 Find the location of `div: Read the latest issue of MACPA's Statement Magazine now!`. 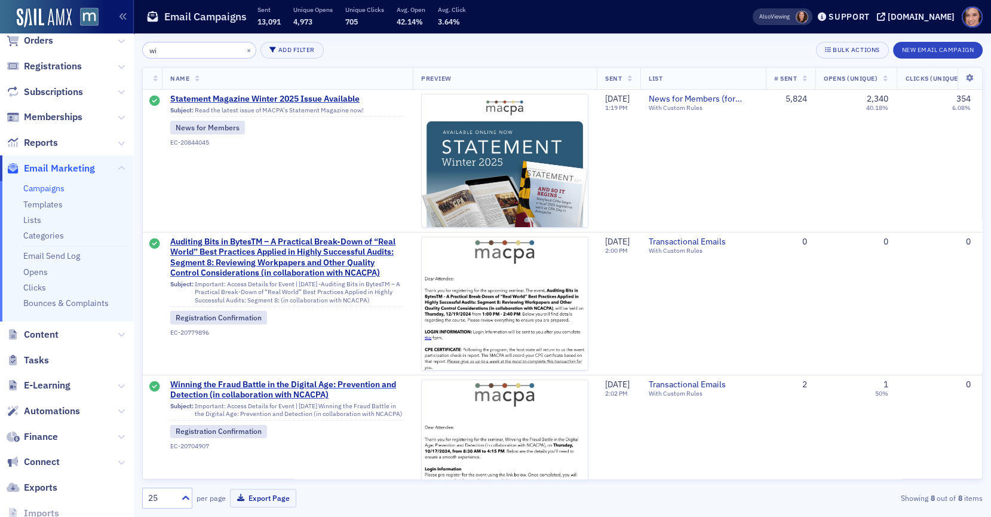

div: Read the latest issue of MACPA's Statement Magazine now! is located at coordinates (287, 112).